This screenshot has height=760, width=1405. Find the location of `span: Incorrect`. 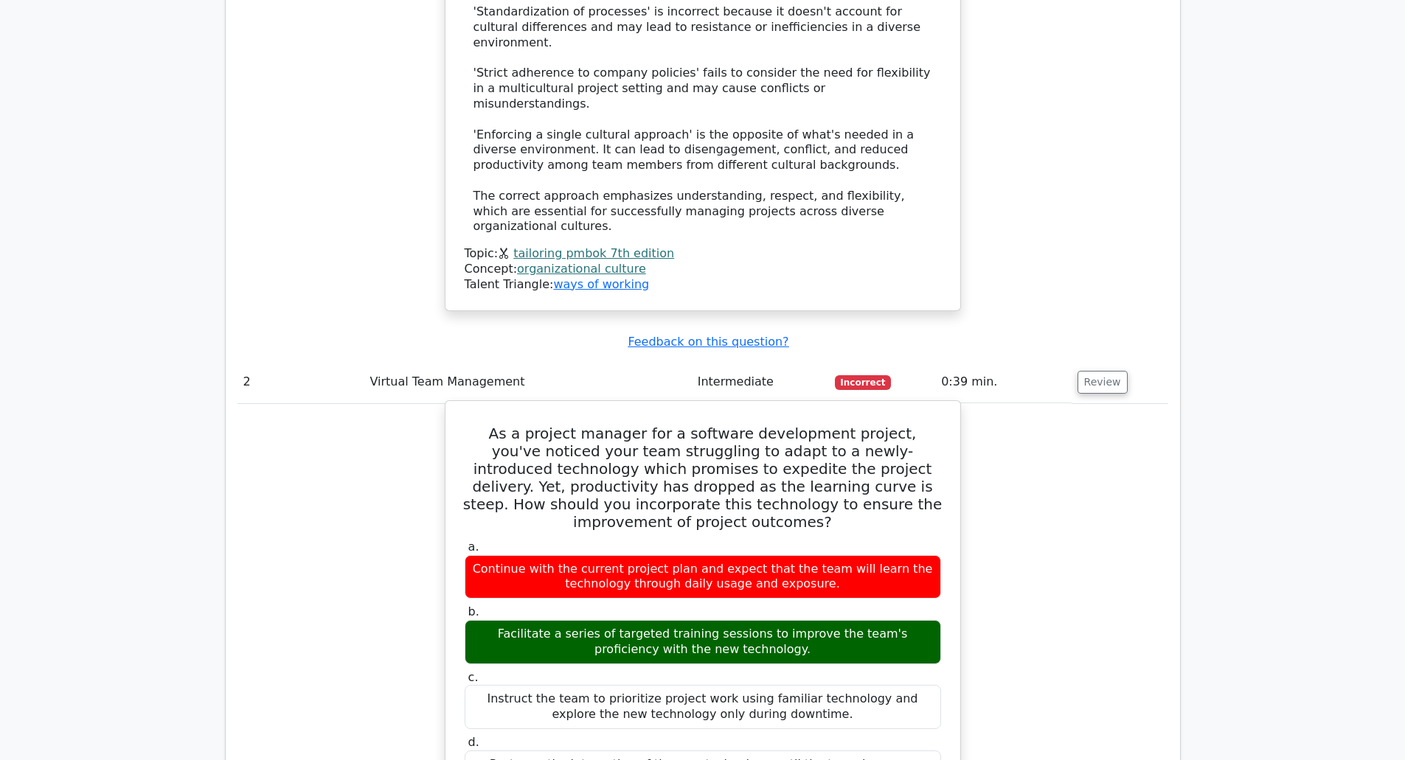

span: Incorrect is located at coordinates (863, 383).